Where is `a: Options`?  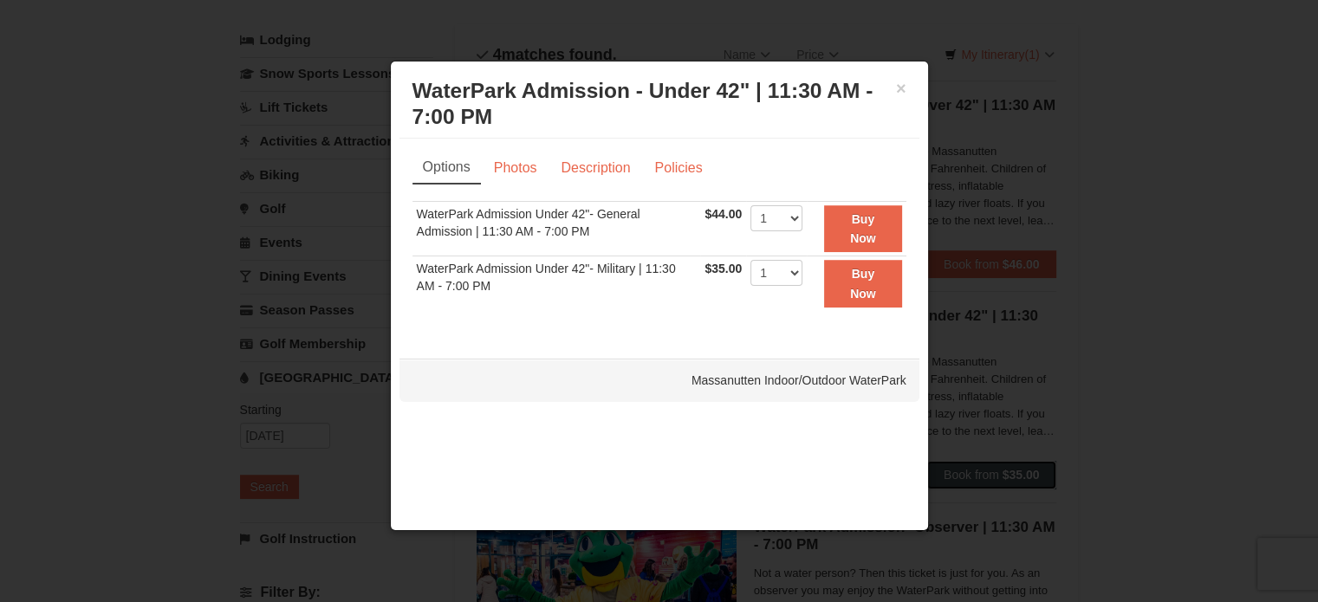 a: Options is located at coordinates (446, 168).